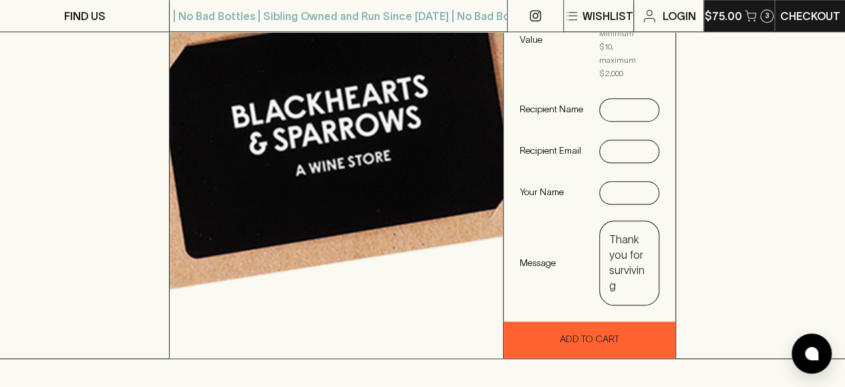  Describe the element at coordinates (811, 353) in the screenshot. I see `img: bubble-icon` at that location.